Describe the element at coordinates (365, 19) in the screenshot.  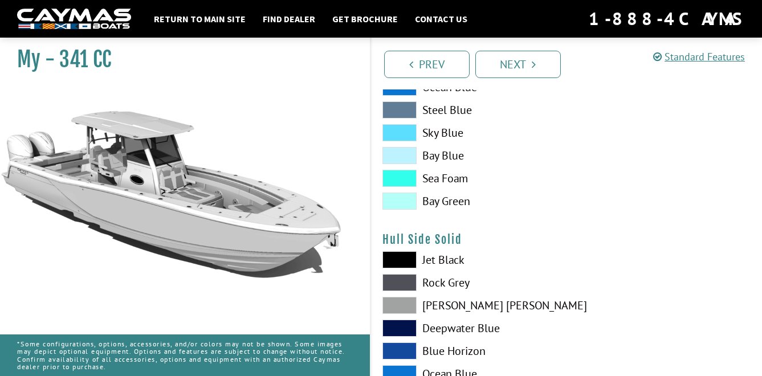
I see `a: Get Brochure` at that location.